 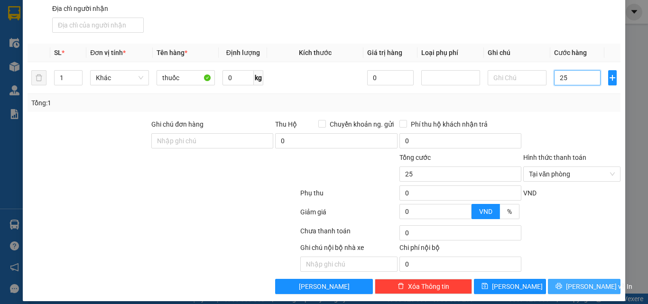 What do you see at coordinates (286, 124) in the screenshot?
I see `span: Thu Hộ` at bounding box center [286, 124].